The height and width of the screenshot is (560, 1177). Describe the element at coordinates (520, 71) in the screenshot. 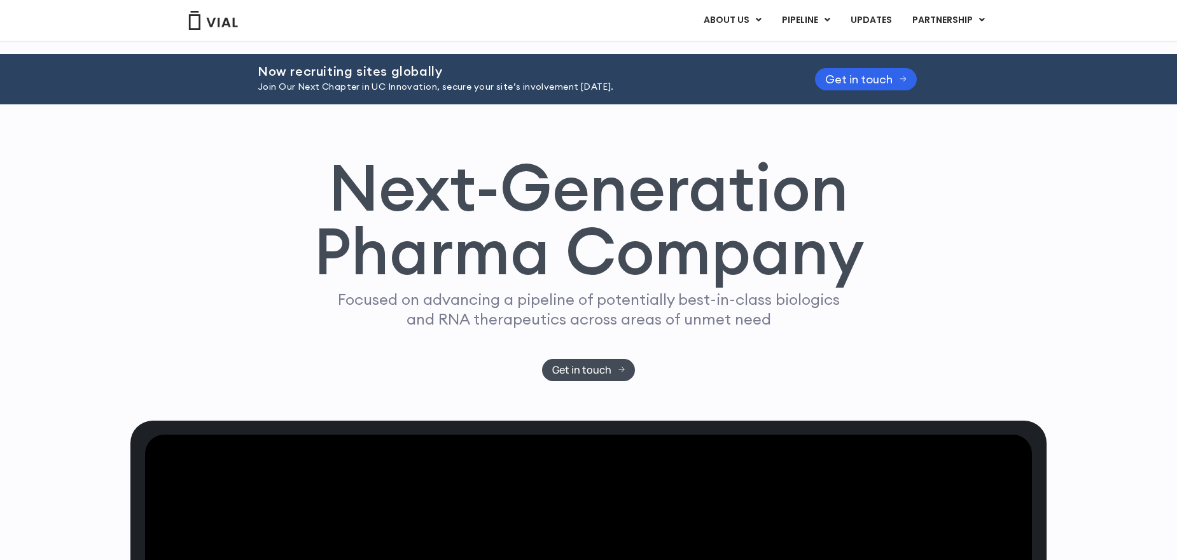

I see `h2: Now recruiting sites globally` at that location.